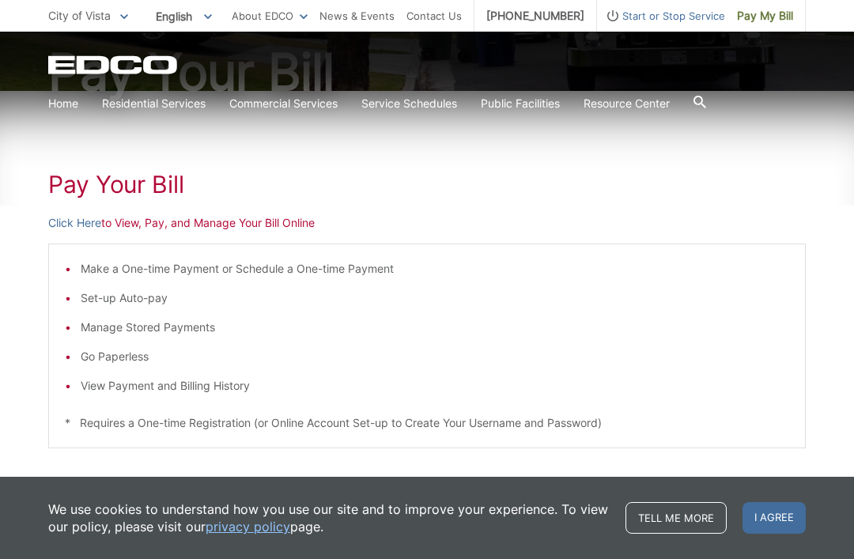  I want to click on a: News & Events, so click(357, 16).